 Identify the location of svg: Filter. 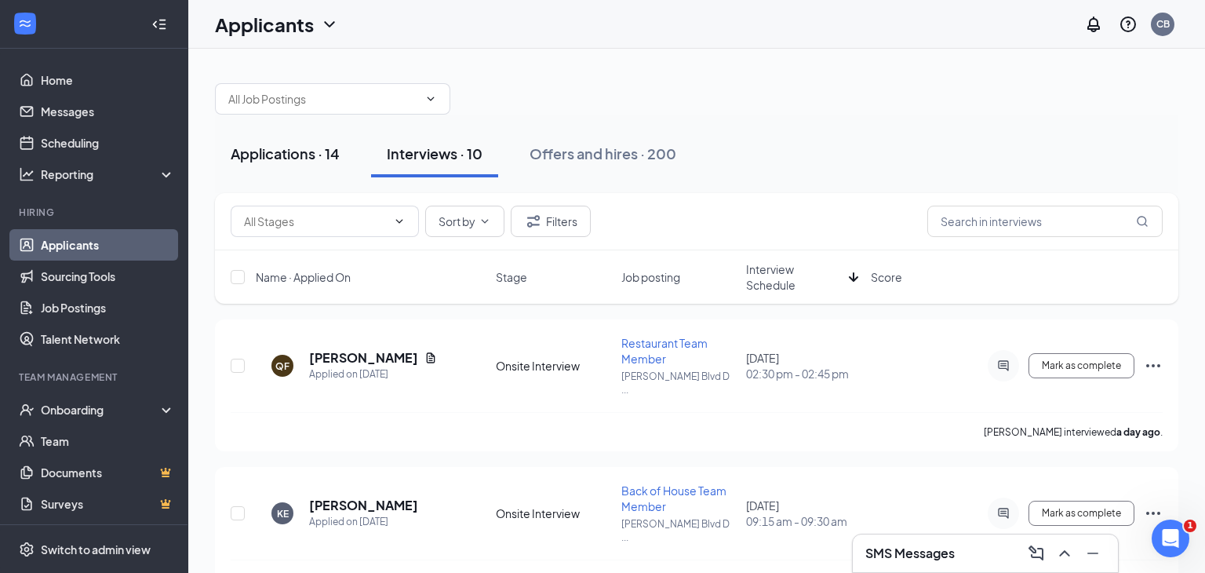
(534, 221).